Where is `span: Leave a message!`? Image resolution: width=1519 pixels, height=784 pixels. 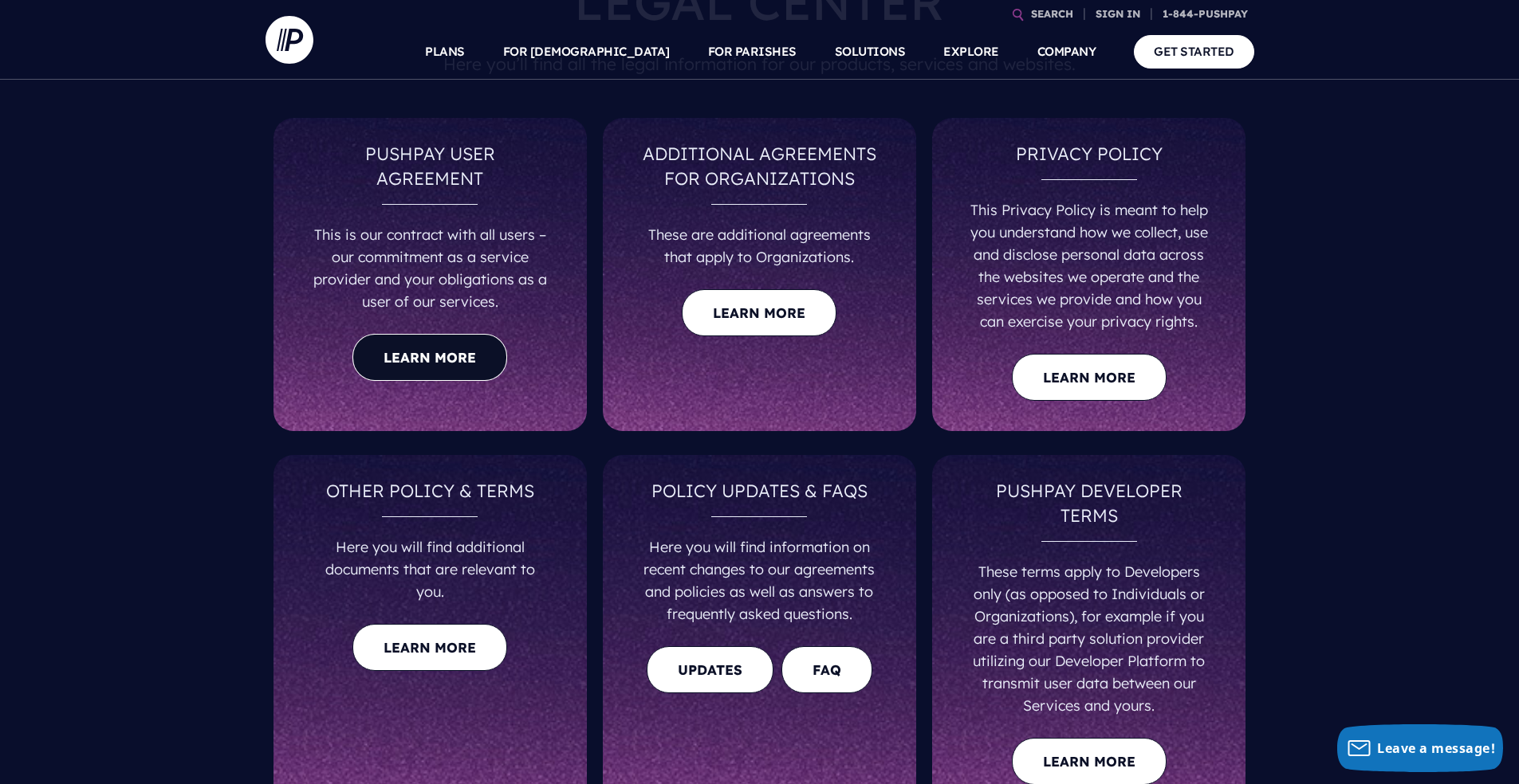
span: Leave a message! is located at coordinates (1436, 748).